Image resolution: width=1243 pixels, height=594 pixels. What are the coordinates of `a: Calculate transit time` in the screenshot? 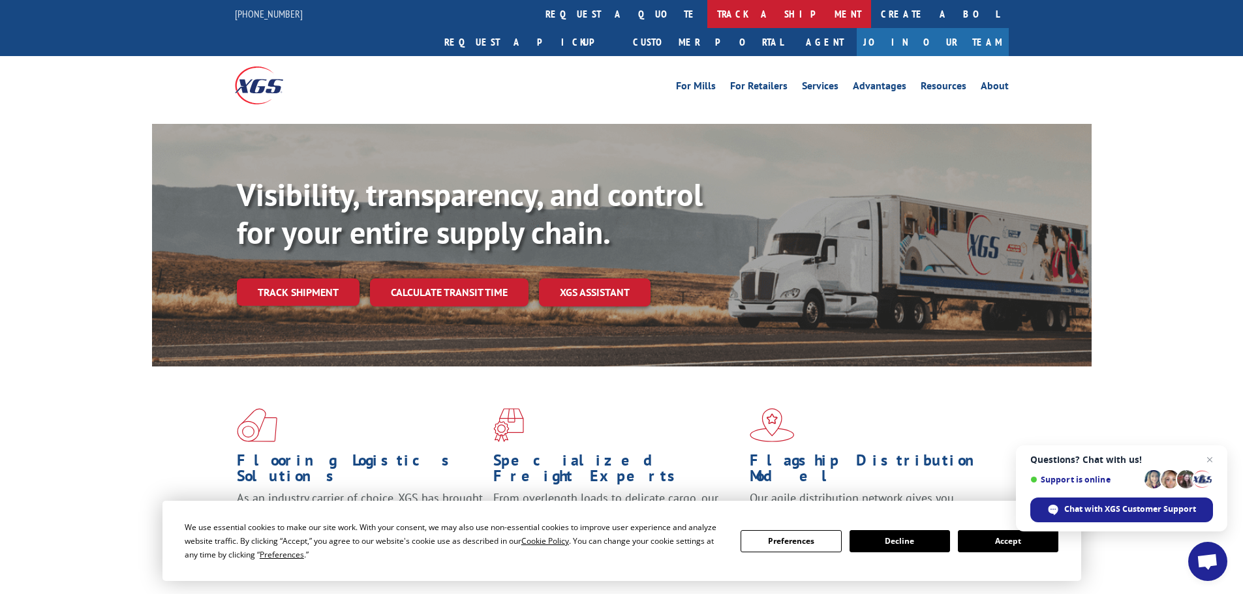 It's located at (449, 292).